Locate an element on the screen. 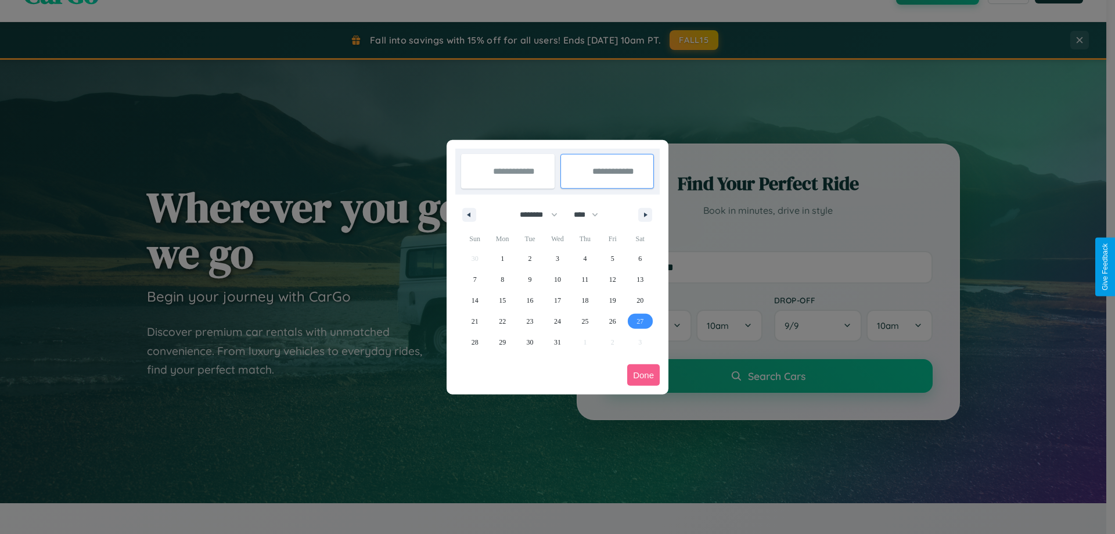 Image resolution: width=1115 pixels, height=534 pixels. span: 18 is located at coordinates (585, 300).